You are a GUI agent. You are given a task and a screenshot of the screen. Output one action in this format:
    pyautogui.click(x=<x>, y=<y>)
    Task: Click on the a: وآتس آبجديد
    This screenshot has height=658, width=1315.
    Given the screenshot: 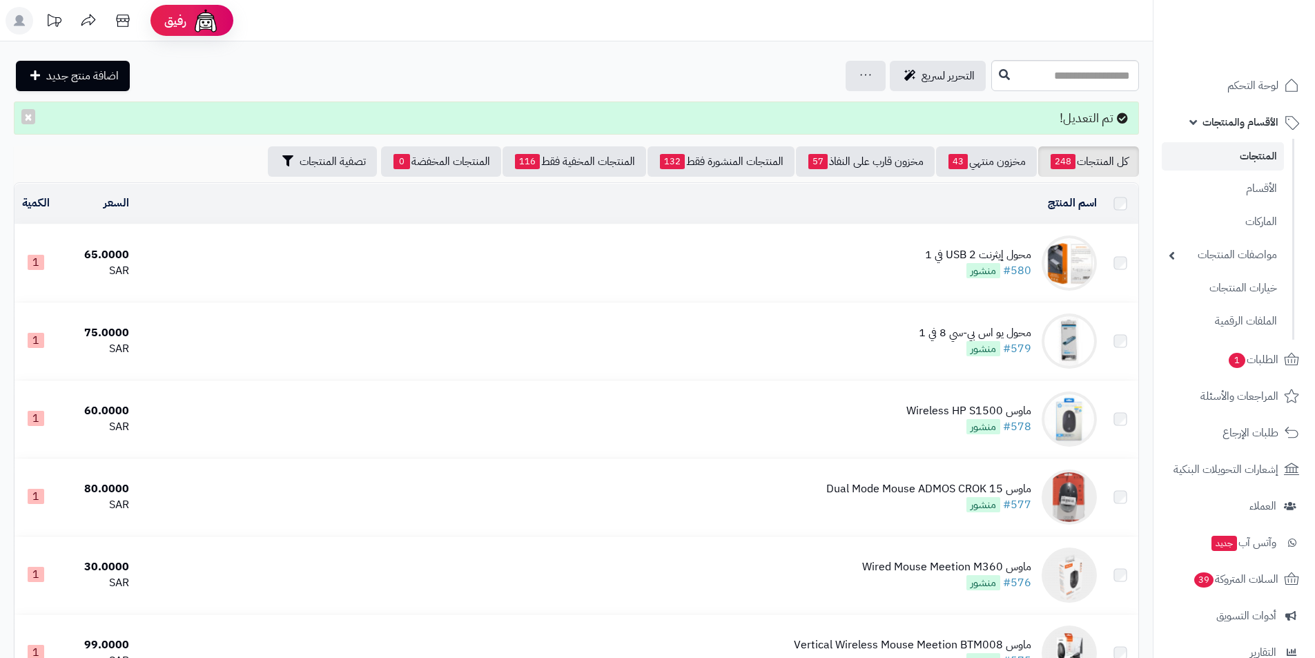 What is the action you would take?
    pyautogui.click(x=1234, y=542)
    